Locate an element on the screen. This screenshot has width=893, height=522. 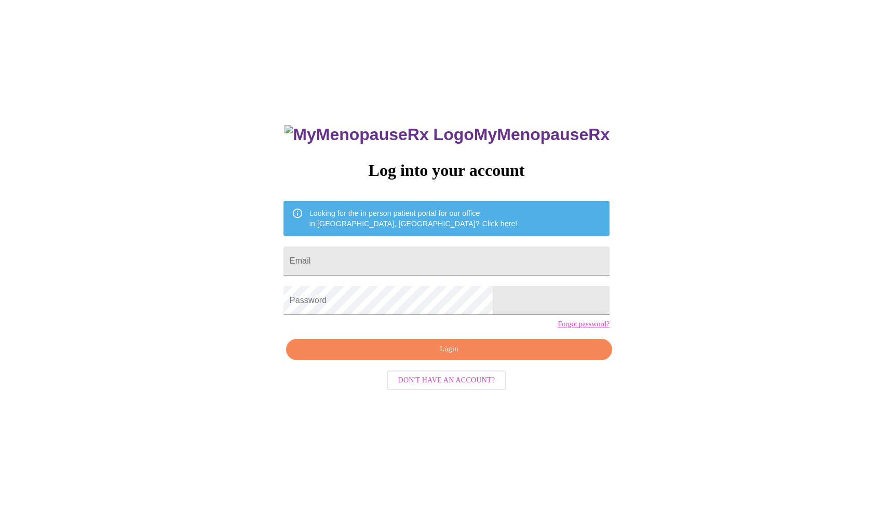
a: Forgot password? is located at coordinates (583, 324).